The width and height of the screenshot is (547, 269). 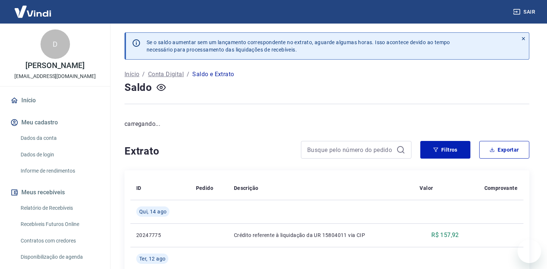 I want to click on img: Vindi, so click(x=33, y=11).